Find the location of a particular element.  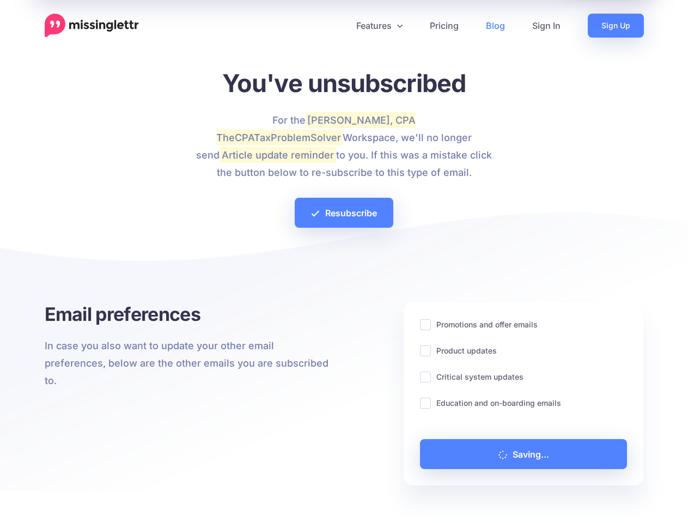

a: Sign Up is located at coordinates (616, 26).